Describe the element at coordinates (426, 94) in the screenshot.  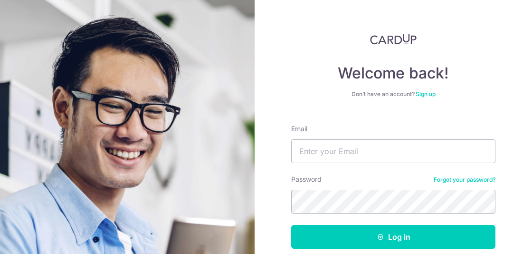
I see `a: Sign up` at that location.